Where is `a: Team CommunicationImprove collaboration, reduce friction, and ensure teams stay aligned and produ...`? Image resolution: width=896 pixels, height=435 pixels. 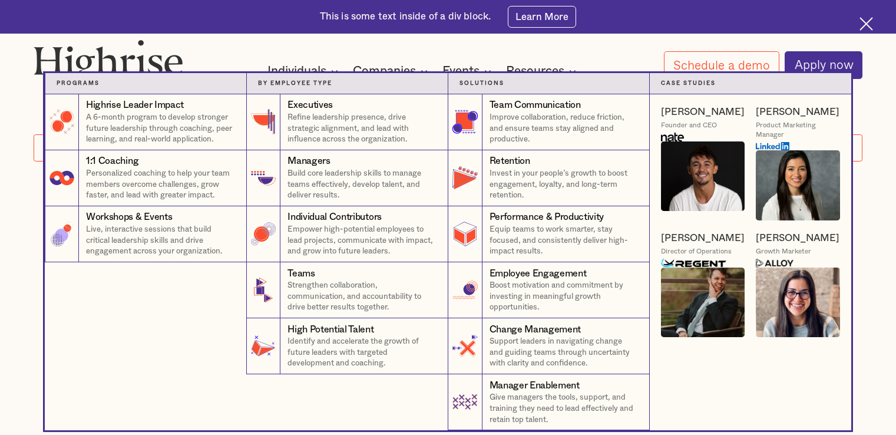
a: Team CommunicationImprove collaboration, reduce friction, and ensure teams stay aligned and produ... is located at coordinates (548, 122).